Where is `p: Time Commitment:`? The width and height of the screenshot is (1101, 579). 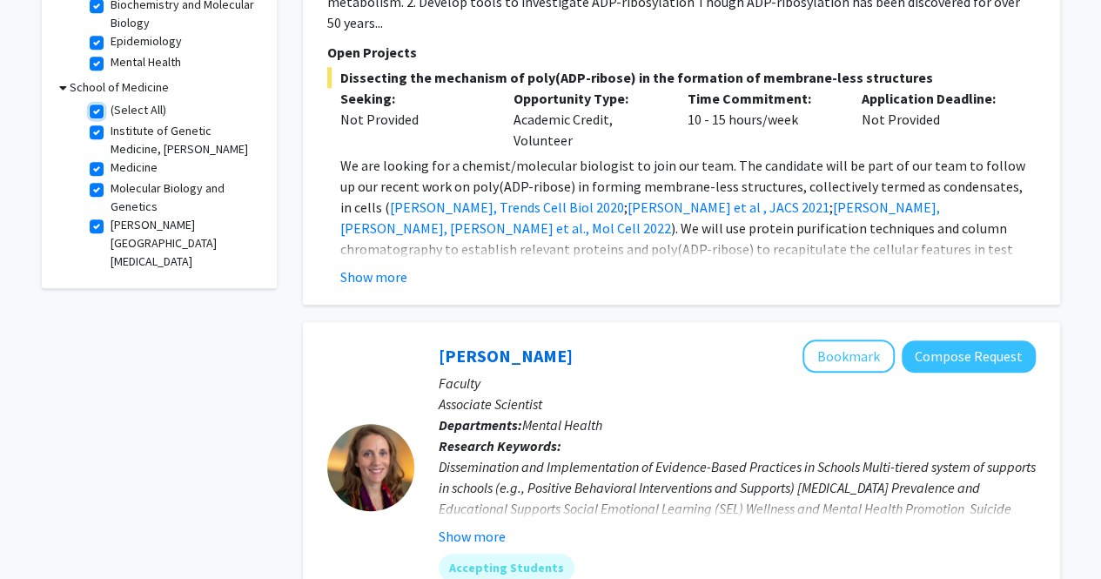
p: Time Commitment: is located at coordinates (761, 98).